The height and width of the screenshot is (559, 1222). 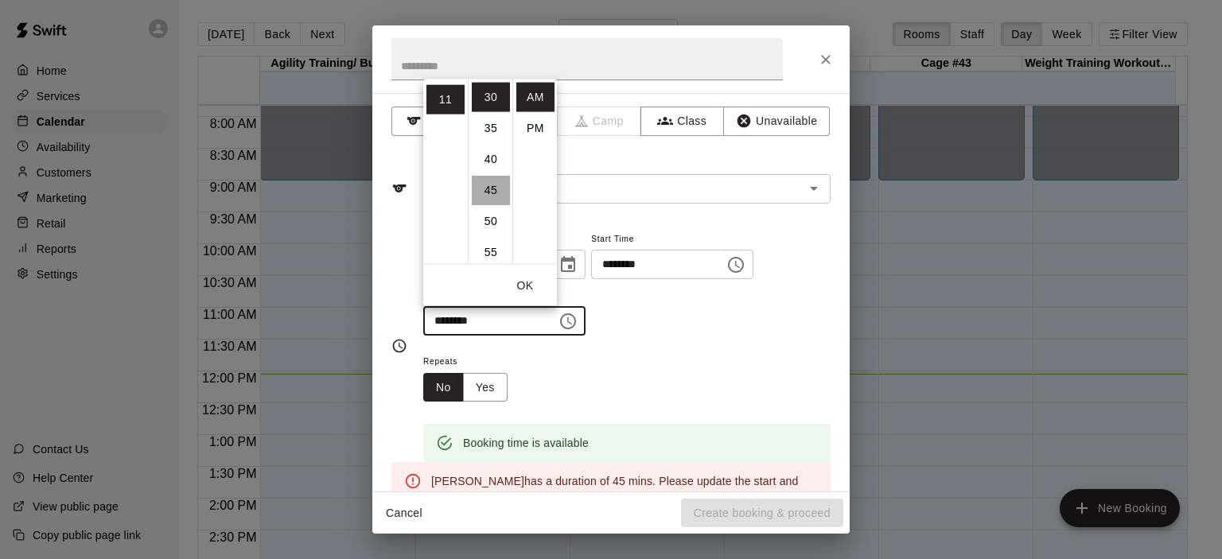 I want to click on button: Cancel, so click(x=404, y=513).